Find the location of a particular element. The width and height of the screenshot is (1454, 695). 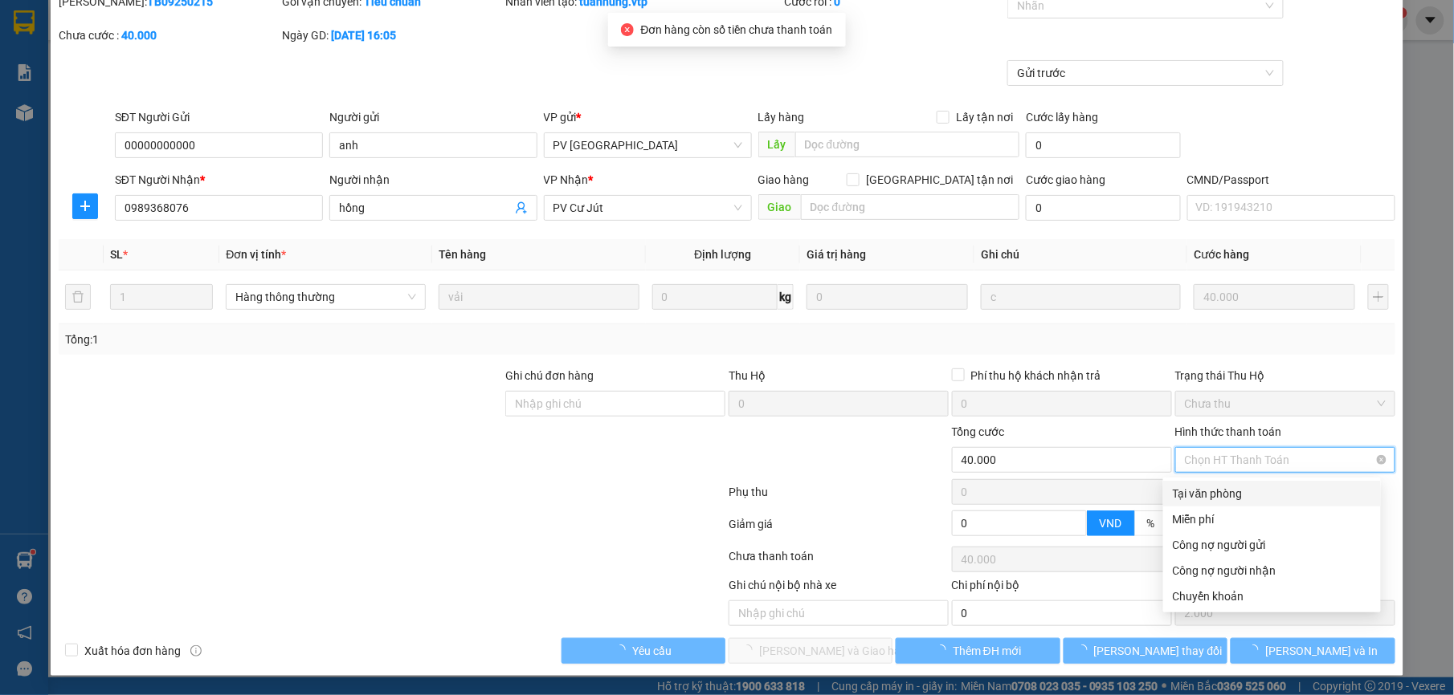

div: Ghi chú nội bộ nhà xe is located at coordinates (838, 589).